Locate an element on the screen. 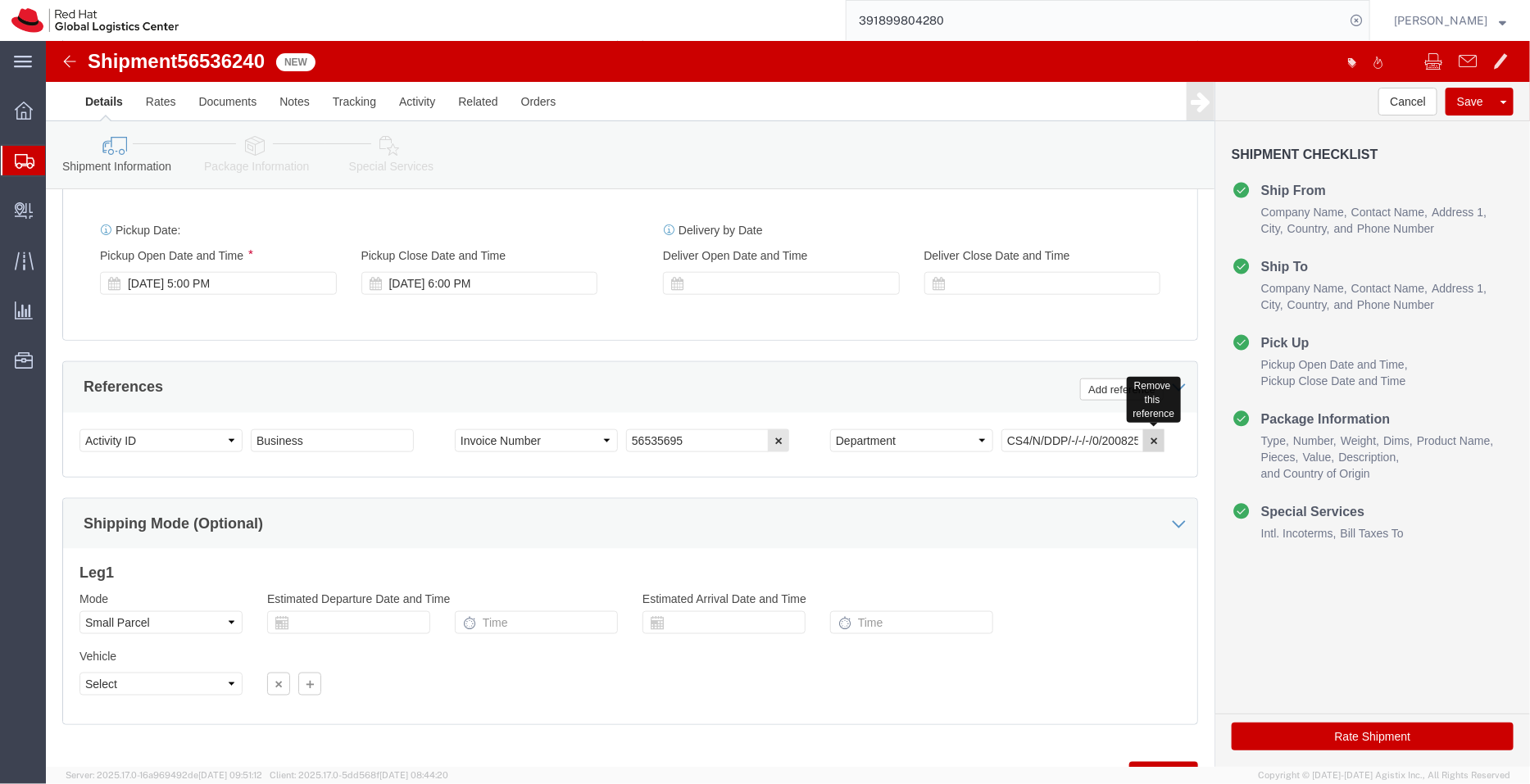 The height and width of the screenshot is (784, 1530). span: Pallav Sen Gupta is located at coordinates (1441, 21).